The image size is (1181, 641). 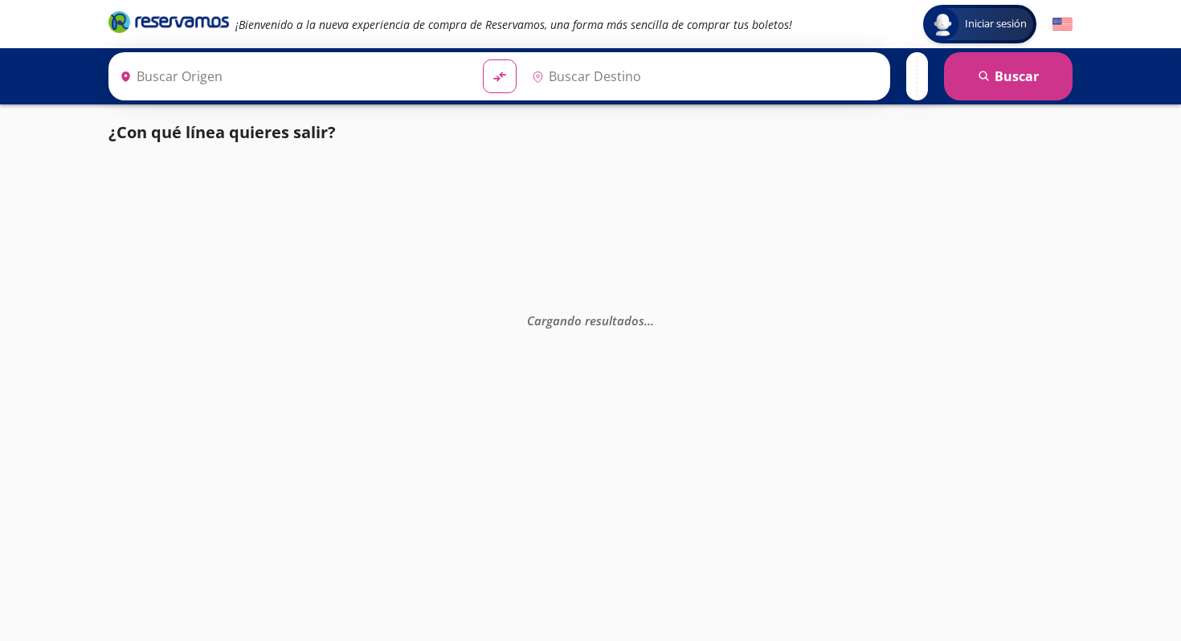 I want to click on p: ¿Con qué línea quieres salir?, so click(x=222, y=133).